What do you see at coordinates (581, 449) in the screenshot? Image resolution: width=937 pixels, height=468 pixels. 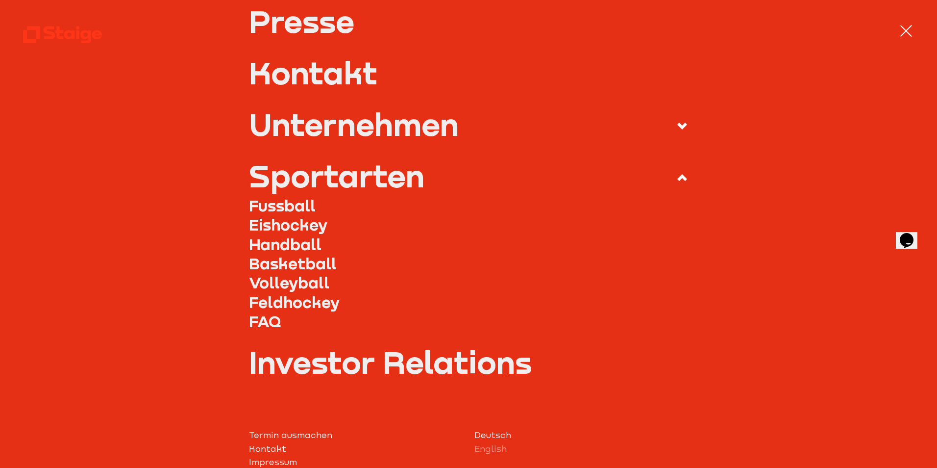 I see `a: English` at bounding box center [581, 449].